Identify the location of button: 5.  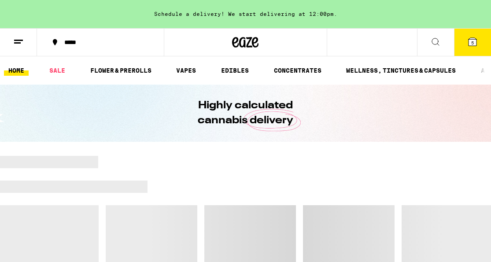
(472, 42).